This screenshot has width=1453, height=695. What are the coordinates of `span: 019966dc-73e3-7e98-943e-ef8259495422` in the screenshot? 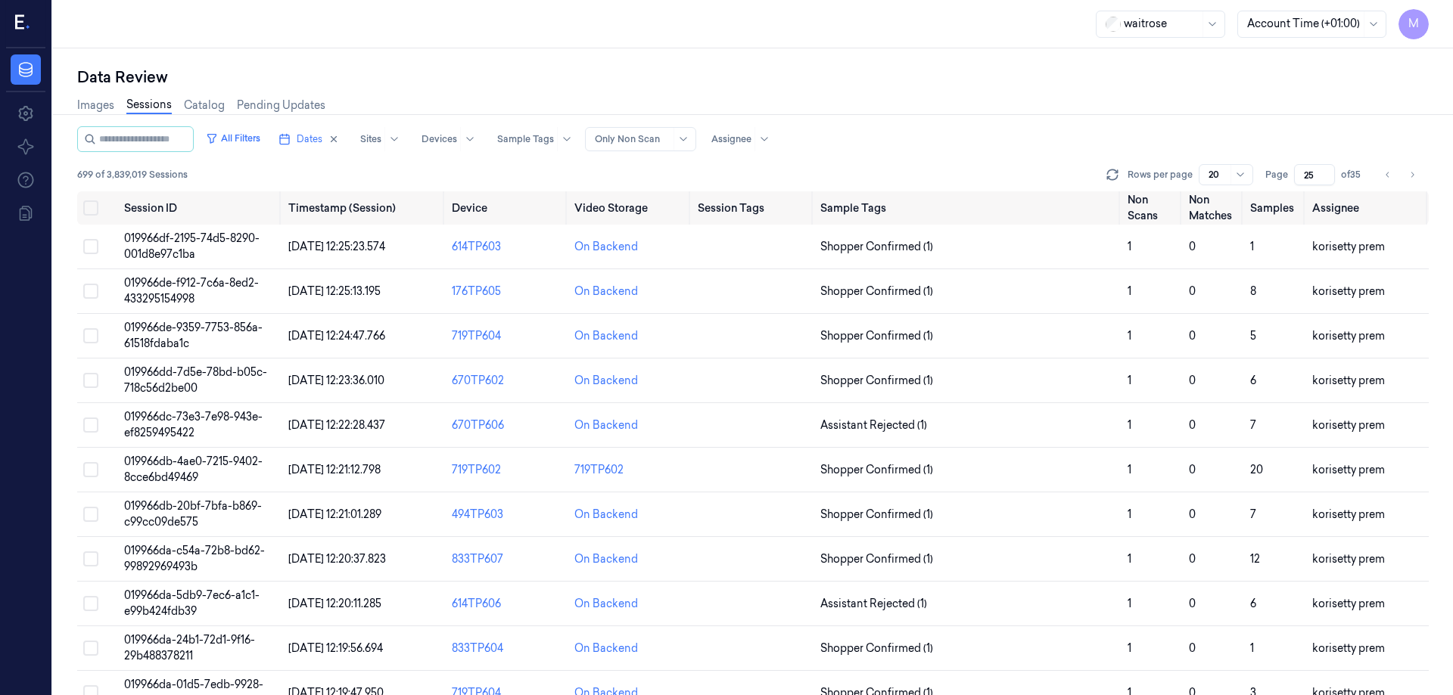 It's located at (193, 424).